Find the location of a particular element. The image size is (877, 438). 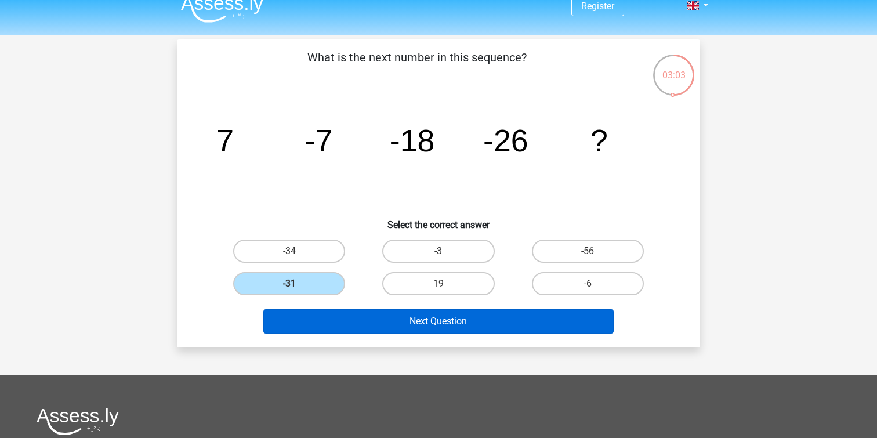

label: -6 is located at coordinates (588, 284).